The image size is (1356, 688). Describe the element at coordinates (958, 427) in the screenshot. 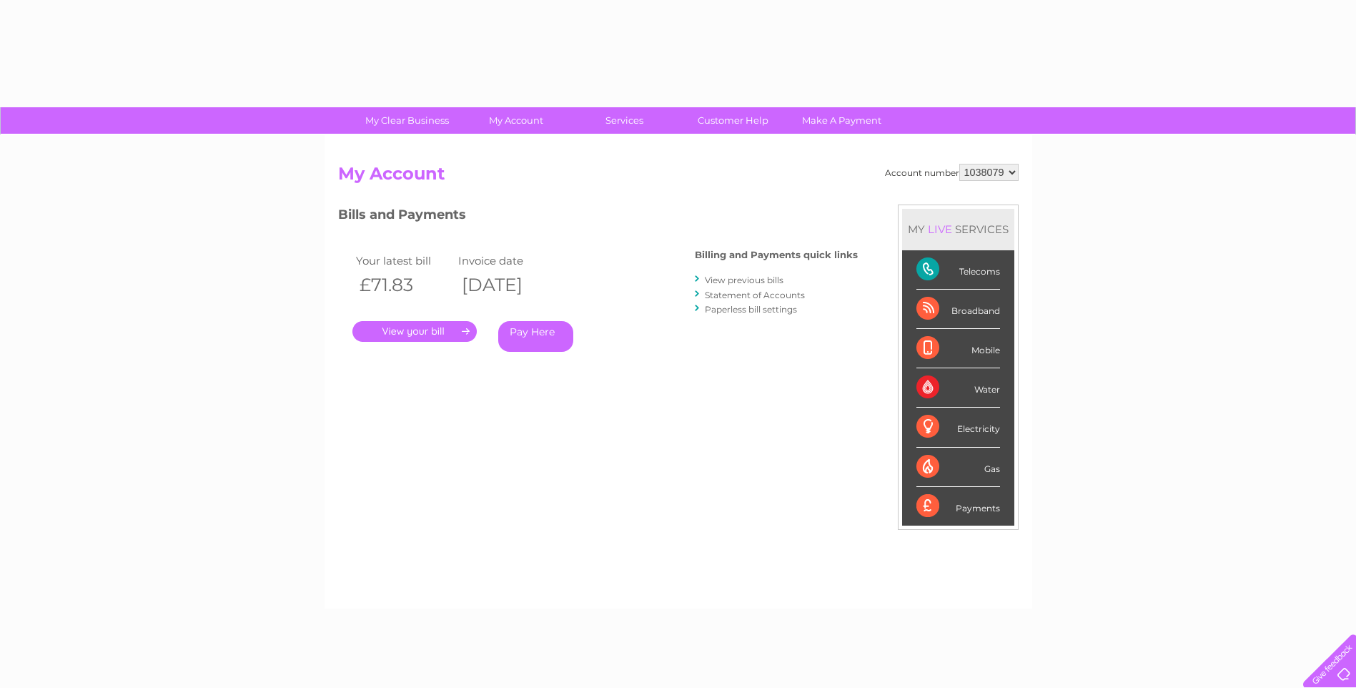

I see `div: Electricity` at that location.